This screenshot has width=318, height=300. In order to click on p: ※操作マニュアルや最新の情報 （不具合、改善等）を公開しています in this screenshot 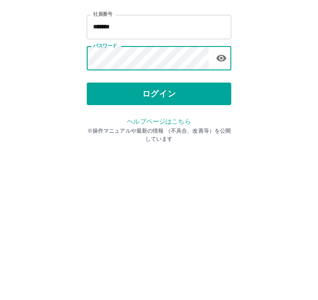, I will do `click(159, 208)`.